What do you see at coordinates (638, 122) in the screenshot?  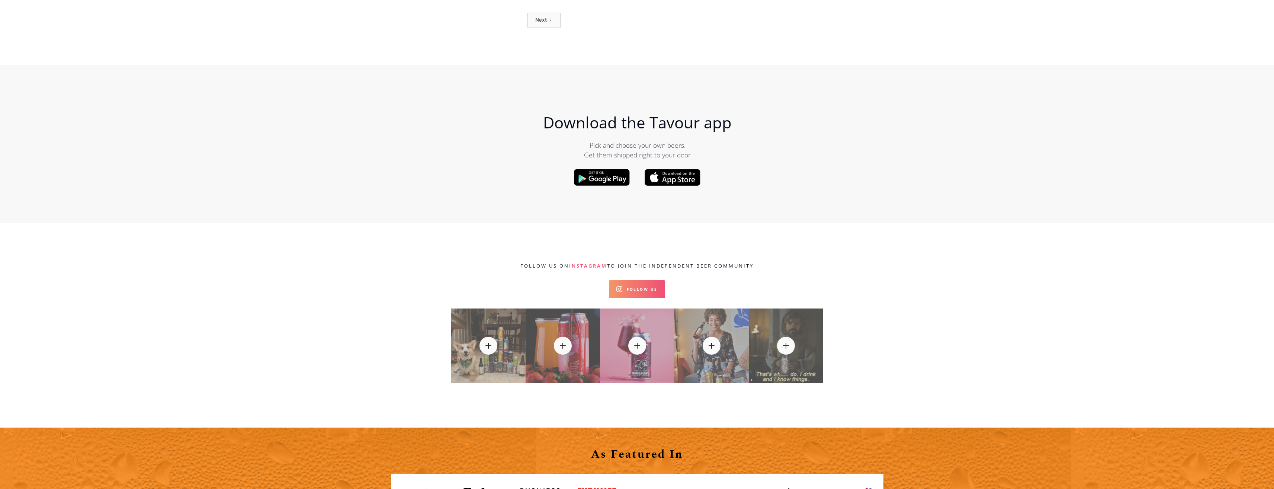 I see `h1: Download the Tavour app` at bounding box center [638, 122].